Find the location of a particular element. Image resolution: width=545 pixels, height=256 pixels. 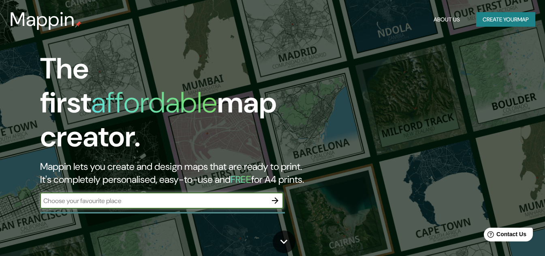

button: Create yourmap is located at coordinates (506, 19).